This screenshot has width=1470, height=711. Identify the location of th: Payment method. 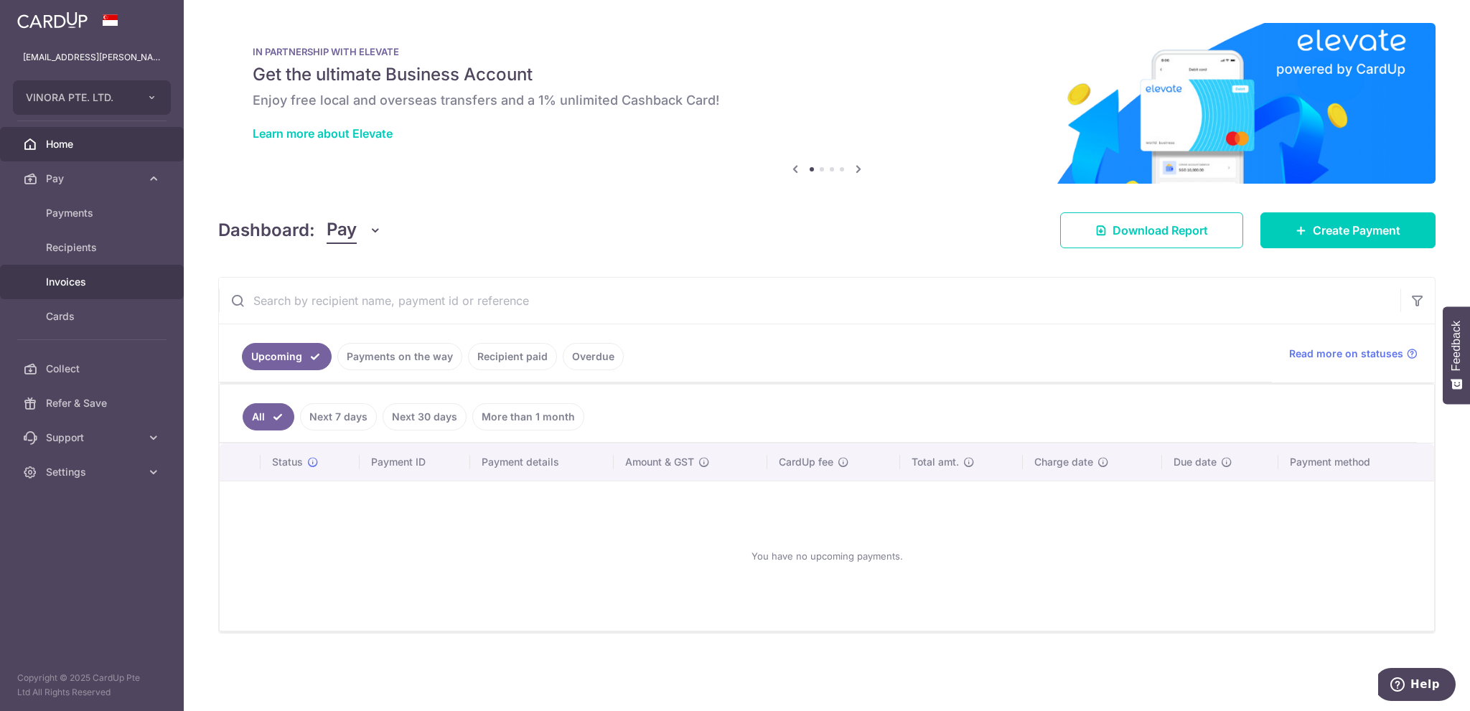
(1356, 462).